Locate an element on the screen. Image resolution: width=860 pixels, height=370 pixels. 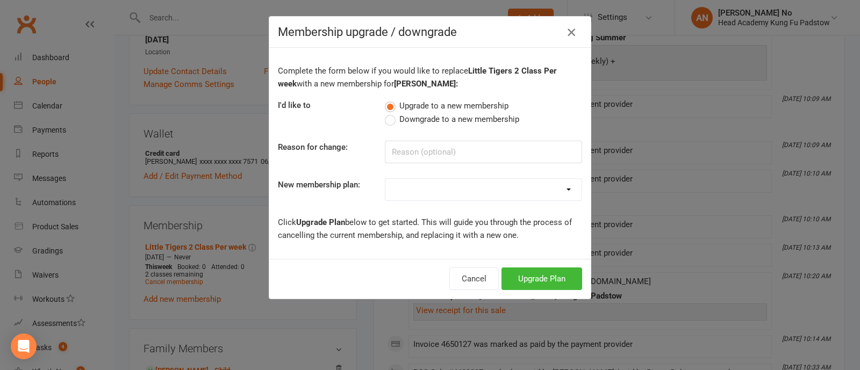
div: Open Intercom Messenger is located at coordinates (24, 347).